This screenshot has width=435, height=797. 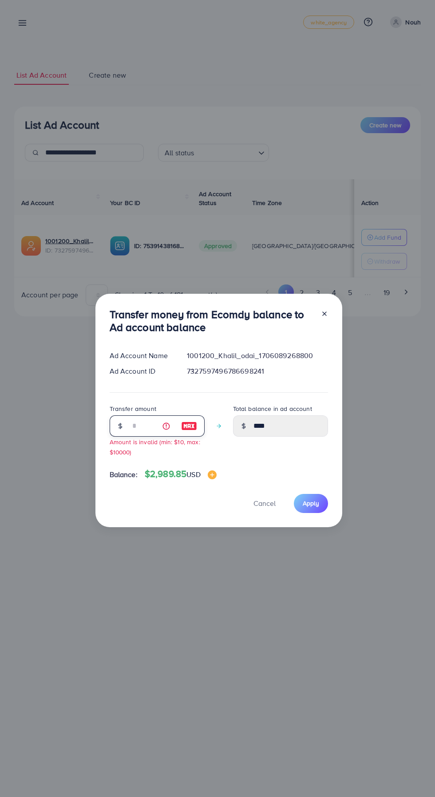 I want to click on div: 7327597496786698241, so click(x=257, y=371).